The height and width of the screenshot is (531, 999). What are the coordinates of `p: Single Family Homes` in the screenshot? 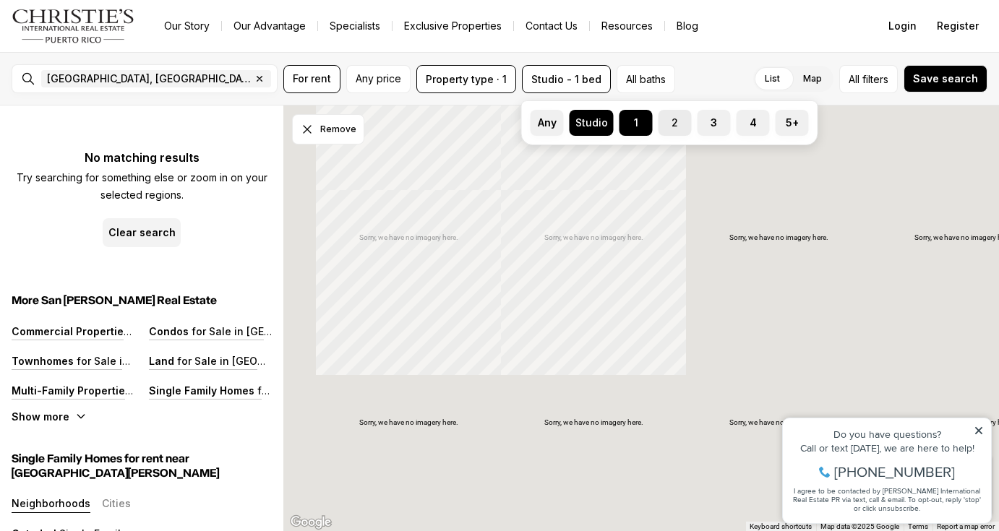 It's located at (202, 390).